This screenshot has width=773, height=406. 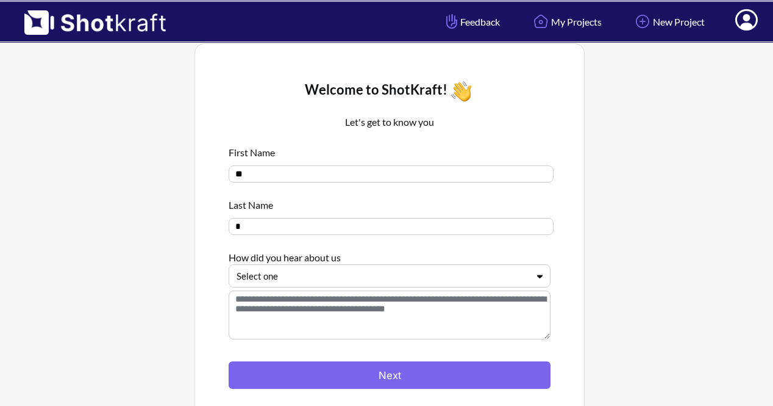 I want to click on a: My Projects, so click(x=566, y=21).